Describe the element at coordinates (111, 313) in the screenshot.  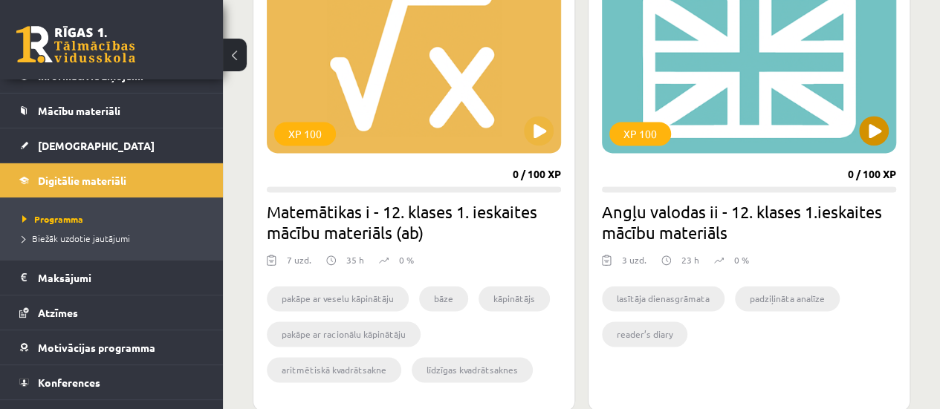
I see `a: Atzīmes` at that location.